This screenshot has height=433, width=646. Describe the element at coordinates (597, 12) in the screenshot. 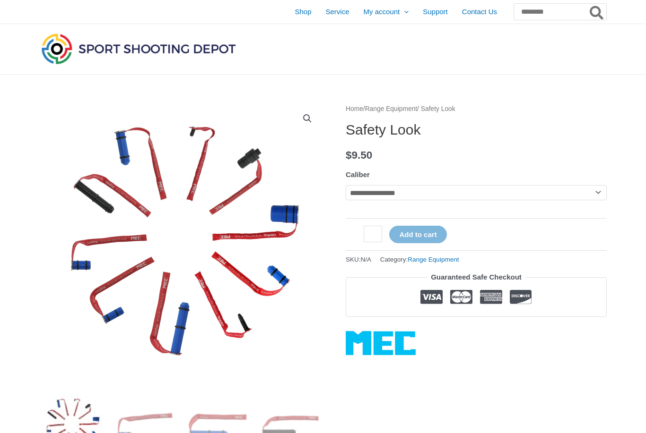

I see `button: Search` at that location.